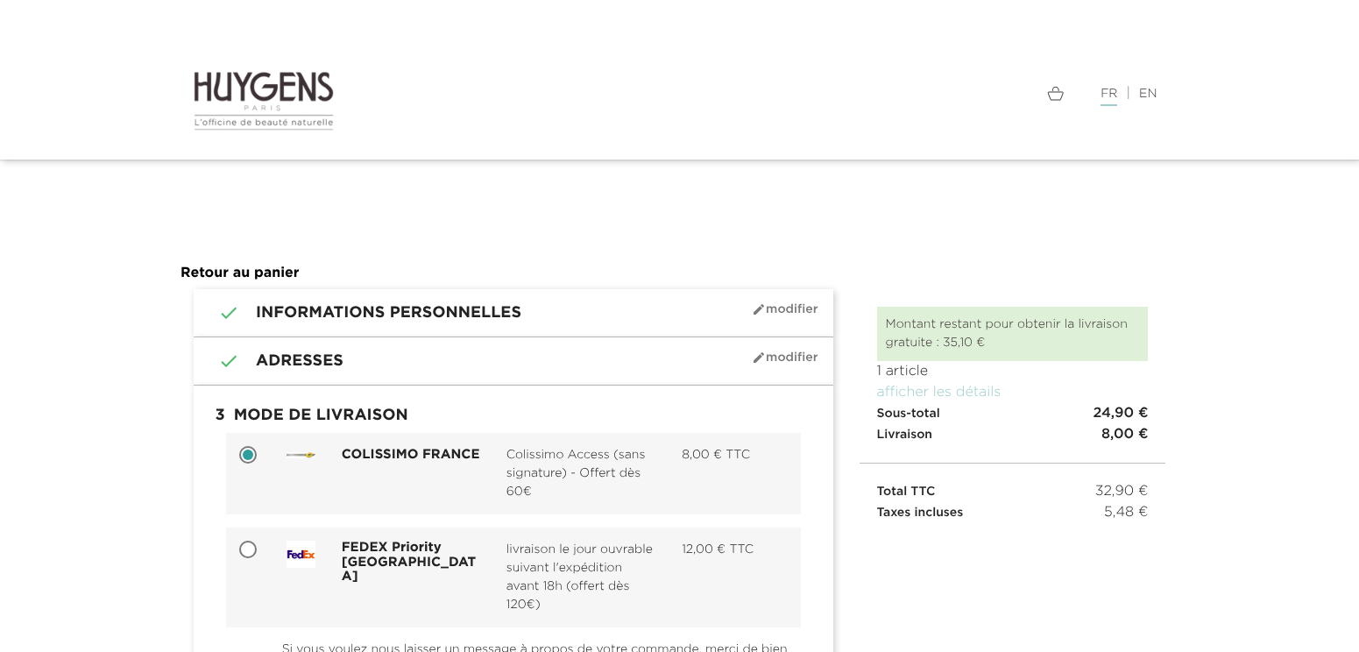  What do you see at coordinates (1126, 512) in the screenshot?
I see `span: 5,48 €` at bounding box center [1126, 512].